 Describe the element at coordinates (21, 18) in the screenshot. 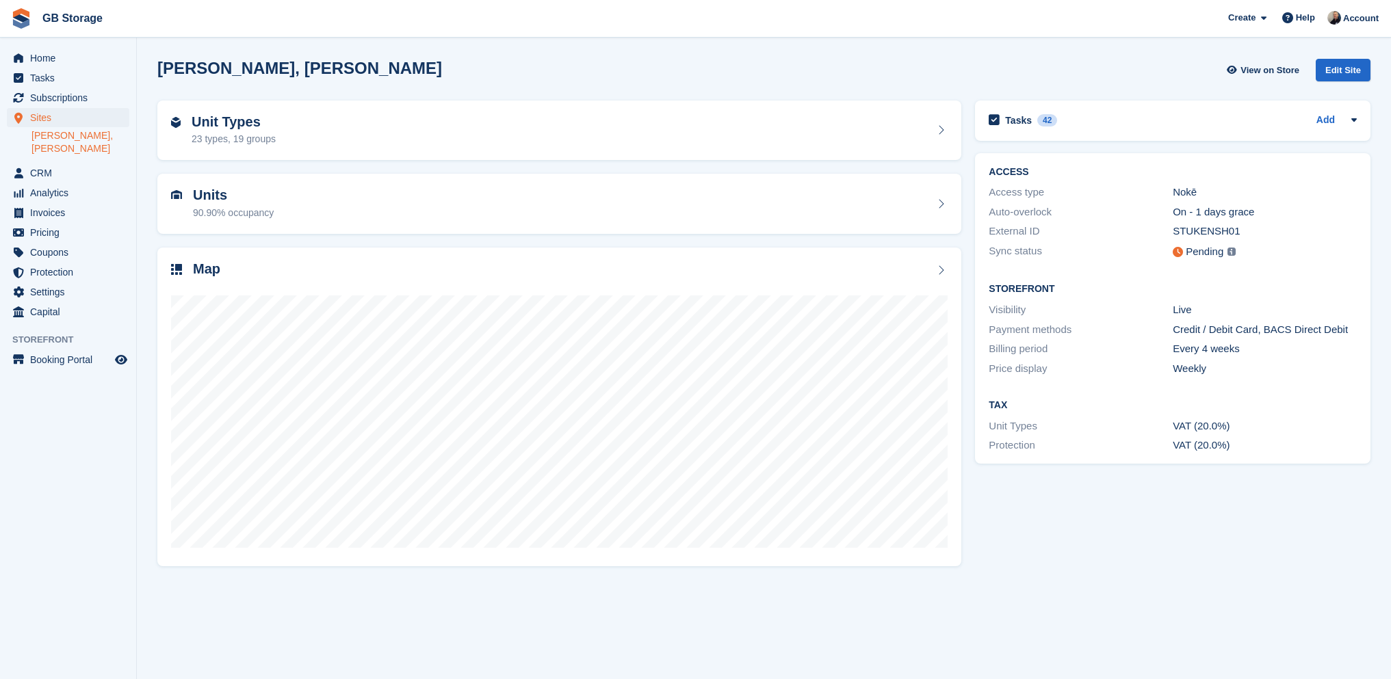

I see `img: stora-icon-8386f47178a22dfd0bd8f6a31ec36ba5ce8667c1dd55bd0f319d3a0aa187defe.svg` at that location.